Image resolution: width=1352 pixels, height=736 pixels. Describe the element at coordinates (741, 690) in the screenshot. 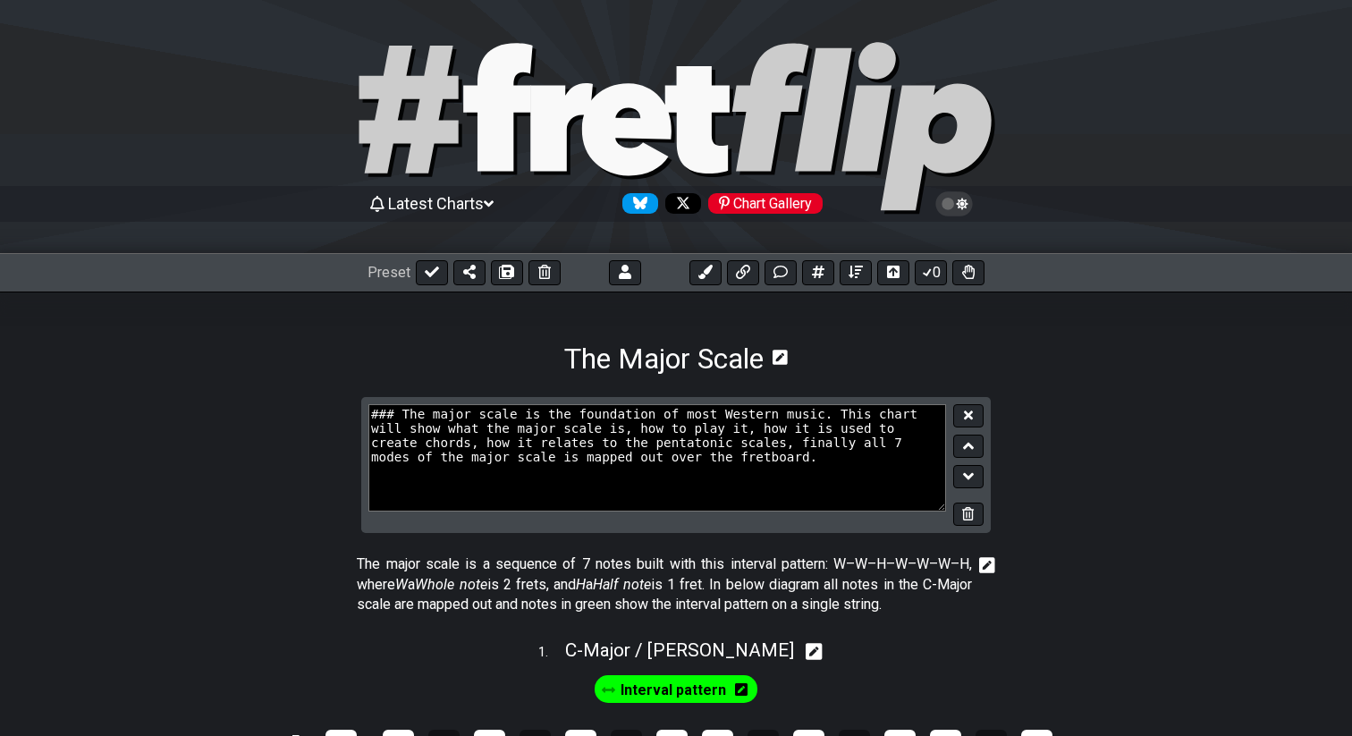

I see `i: Edit marker` at that location.